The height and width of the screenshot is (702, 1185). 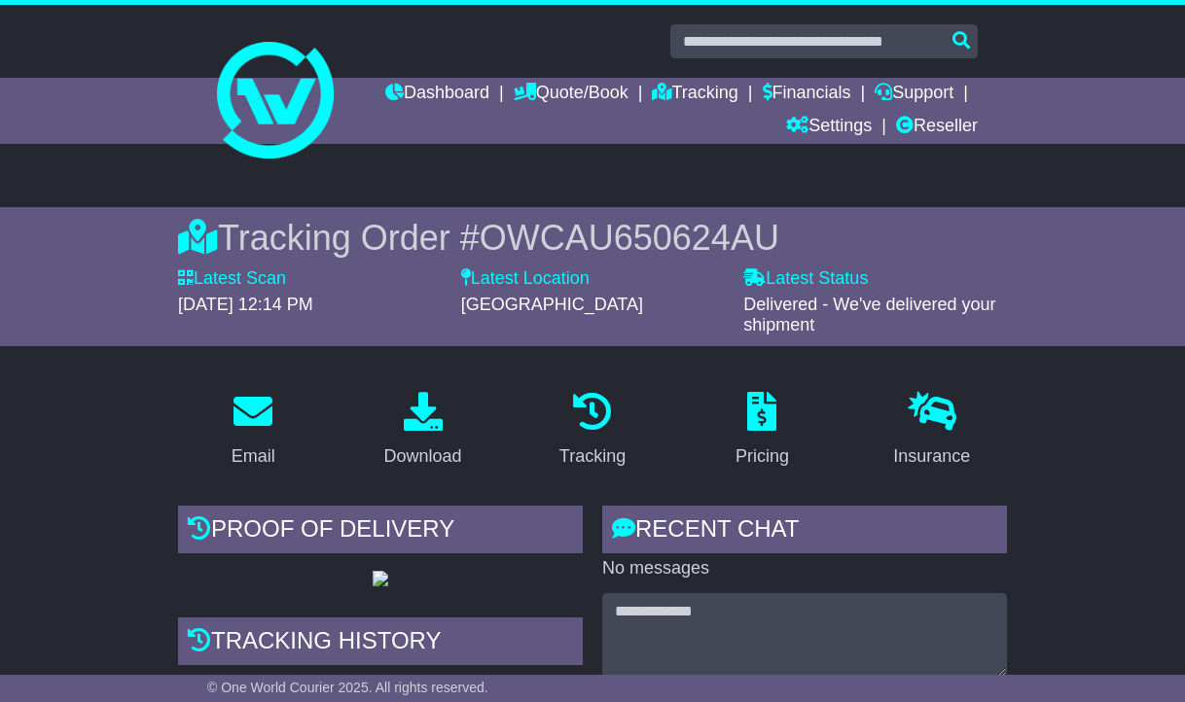 What do you see at coordinates (423, 431) in the screenshot?
I see `a: Download` at bounding box center [423, 431].